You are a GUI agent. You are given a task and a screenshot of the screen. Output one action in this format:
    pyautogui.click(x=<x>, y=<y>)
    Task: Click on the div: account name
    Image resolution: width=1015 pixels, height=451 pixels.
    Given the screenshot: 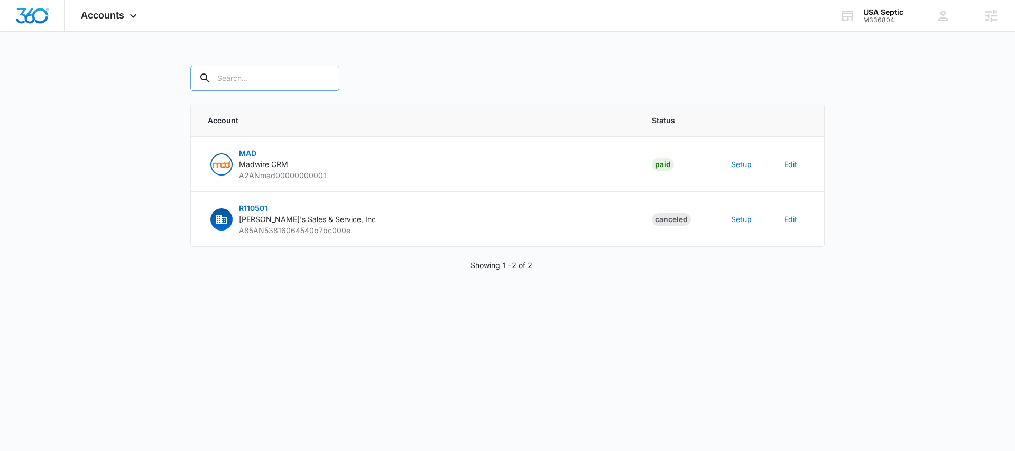 What is the action you would take?
    pyautogui.click(x=884, y=12)
    